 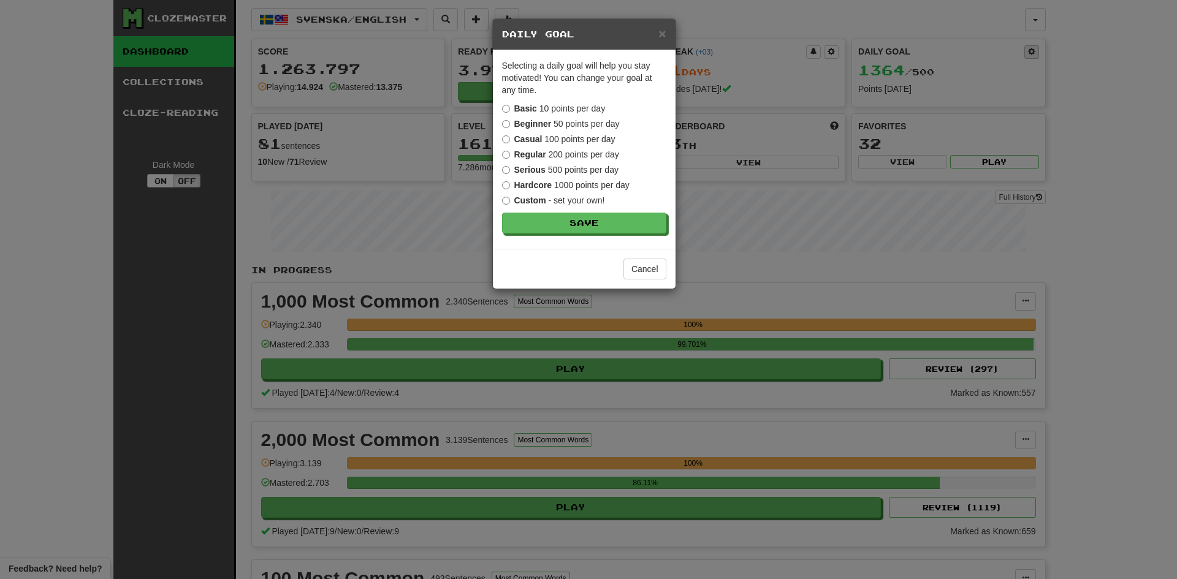 I want to click on label: - set your own!, so click(x=553, y=200).